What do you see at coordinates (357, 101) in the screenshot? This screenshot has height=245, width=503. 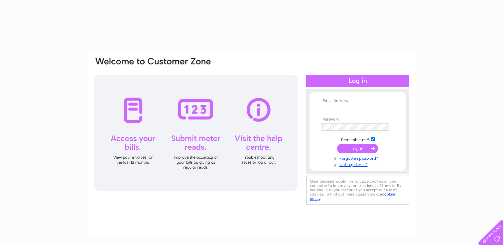 I see `th: Email Address:` at bounding box center [357, 101].